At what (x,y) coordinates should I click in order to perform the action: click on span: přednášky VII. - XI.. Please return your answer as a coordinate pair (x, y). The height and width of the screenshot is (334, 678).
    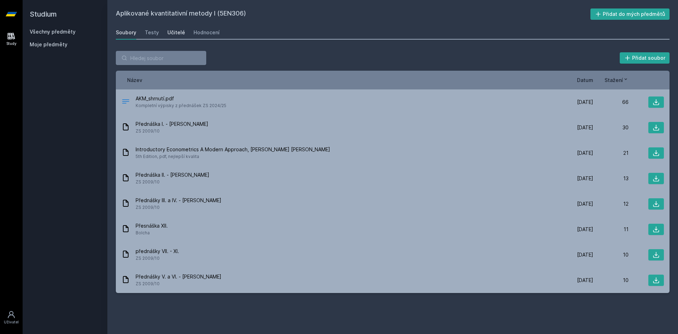
    Looking at the image, I should click on (157, 251).